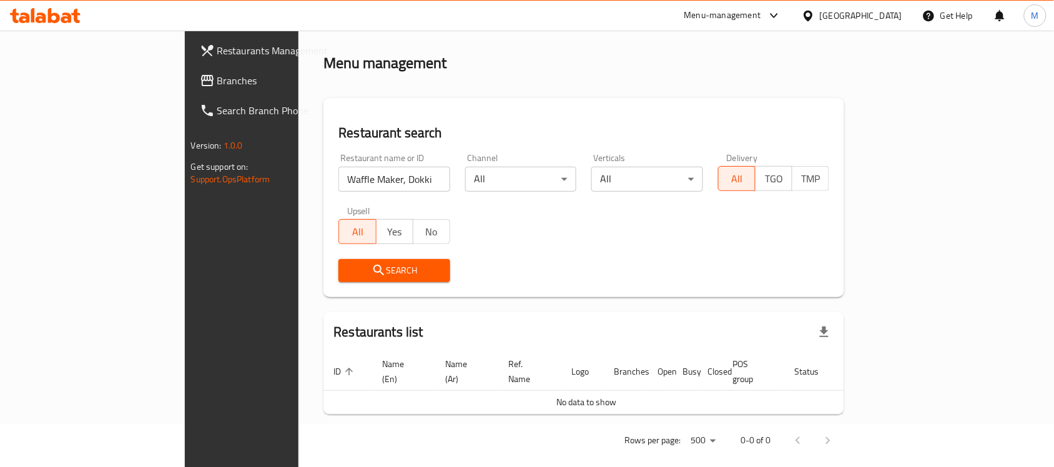 The image size is (1054, 467). Describe the element at coordinates (527, 372) in the screenshot. I see `span: Ref. Name` at that location.